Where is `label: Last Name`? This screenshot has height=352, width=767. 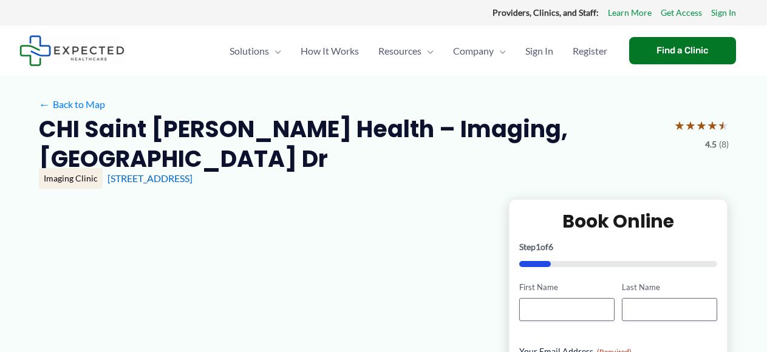 label: Last Name is located at coordinates (670, 287).